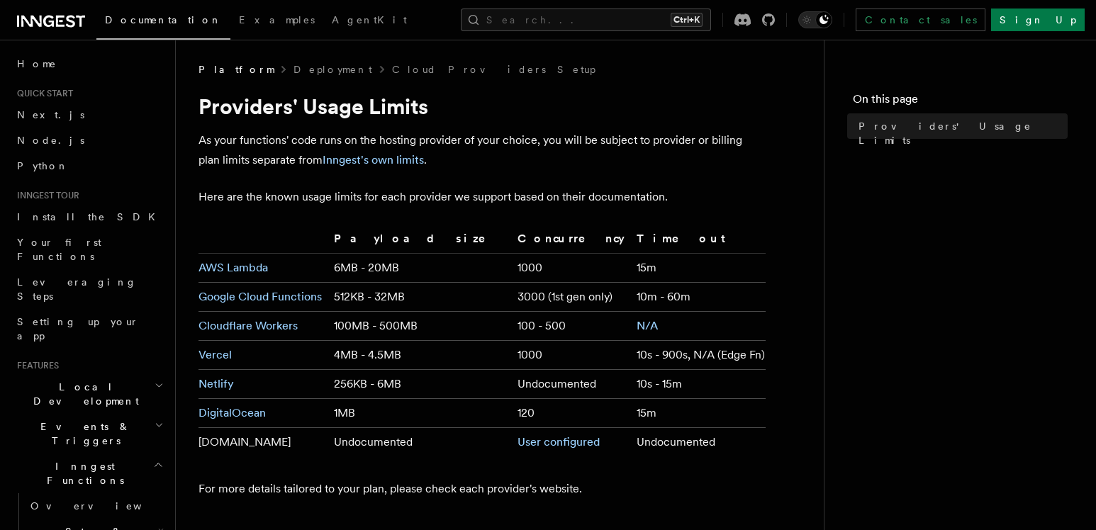 This screenshot has height=530, width=1096. What do you see at coordinates (83, 394) in the screenshot?
I see `span: Local Development` at bounding box center [83, 394].